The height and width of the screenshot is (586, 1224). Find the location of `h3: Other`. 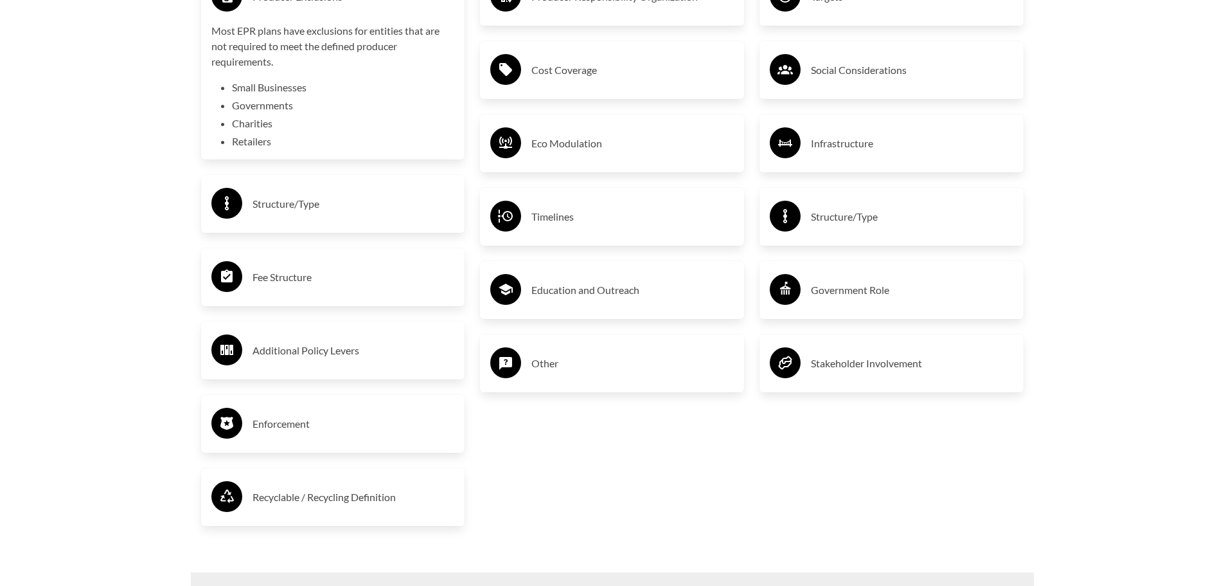

h3: Other is located at coordinates (632, 363).